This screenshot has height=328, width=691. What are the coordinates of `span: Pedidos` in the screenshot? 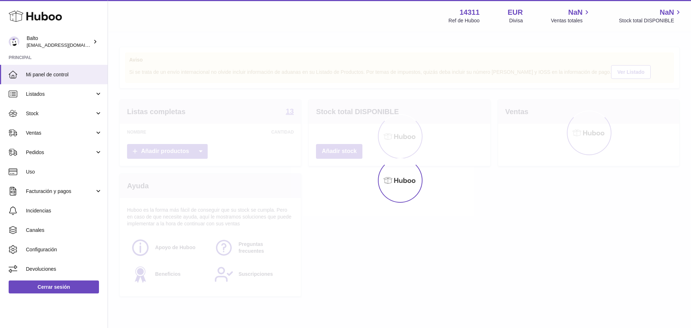 It's located at (60, 152).